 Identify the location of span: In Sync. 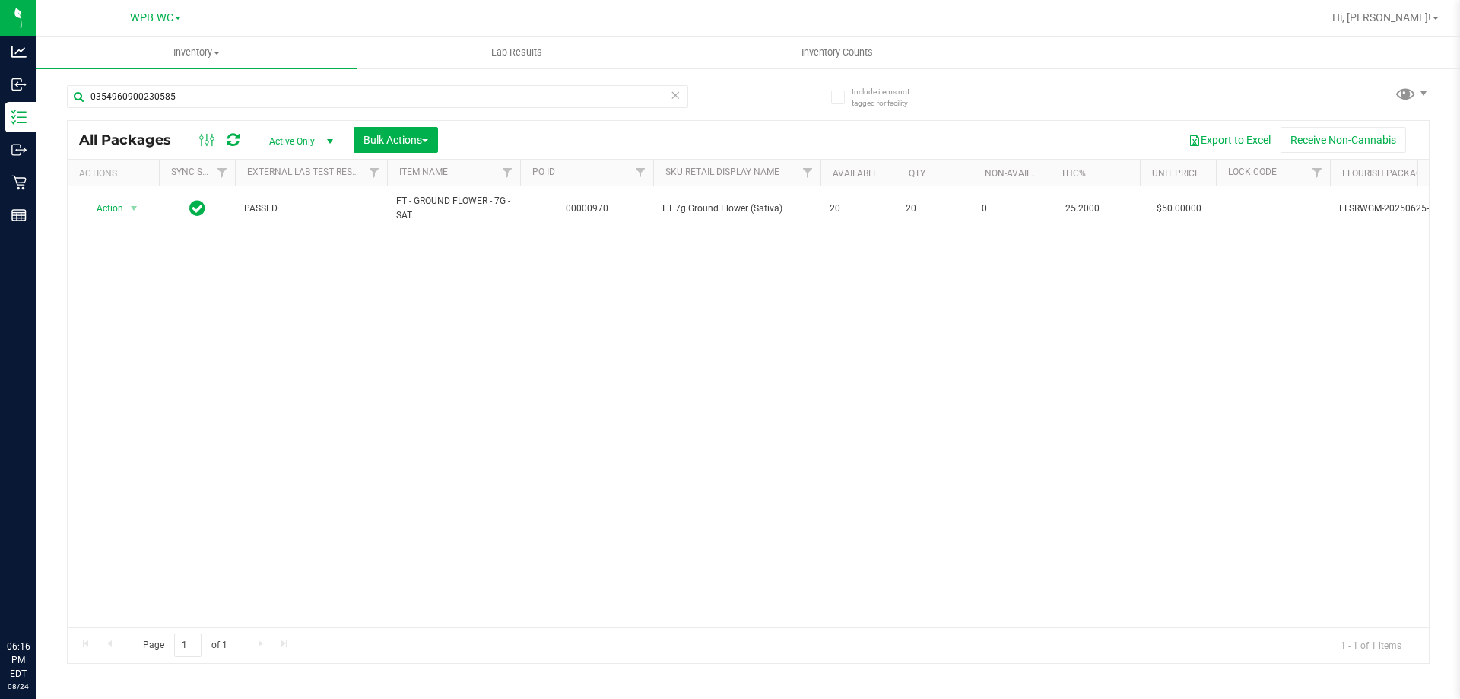
(197, 208).